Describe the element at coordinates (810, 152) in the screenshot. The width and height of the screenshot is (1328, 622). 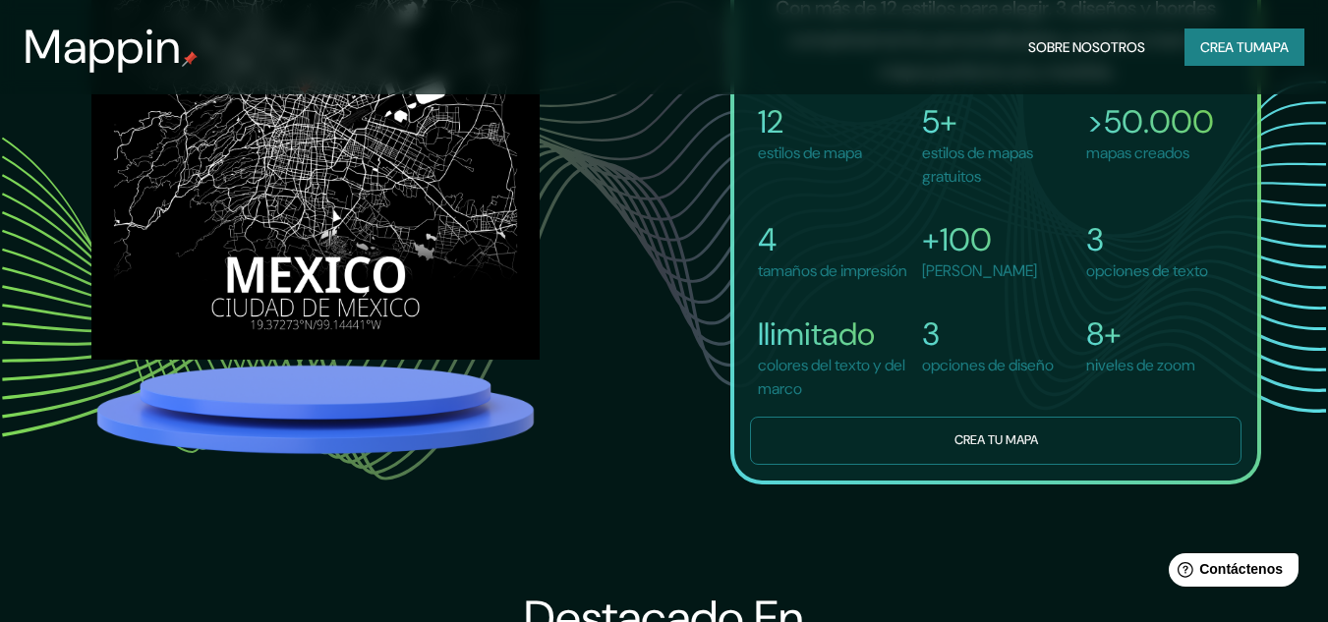
I see `font: estilos de mapa` at that location.